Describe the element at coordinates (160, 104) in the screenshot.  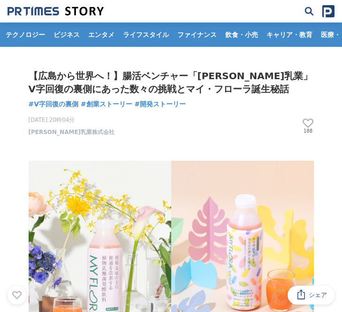
I see `span: #開発ストーリー` at that location.